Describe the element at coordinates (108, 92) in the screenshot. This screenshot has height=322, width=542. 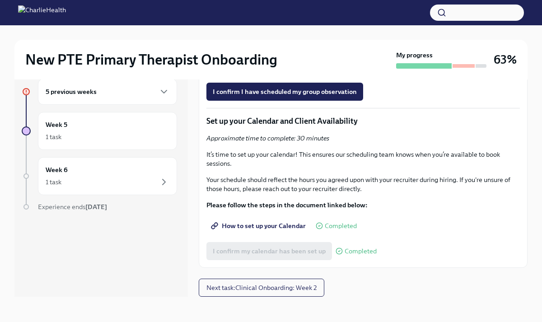
I see `div: 5 previous weeks` at that location.